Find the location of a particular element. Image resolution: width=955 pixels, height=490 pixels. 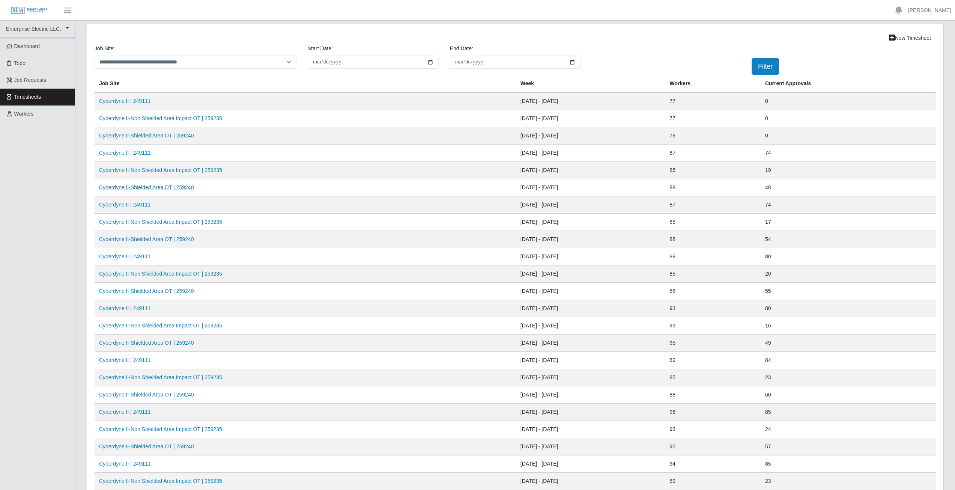

td: 16 is located at coordinates (848, 326).